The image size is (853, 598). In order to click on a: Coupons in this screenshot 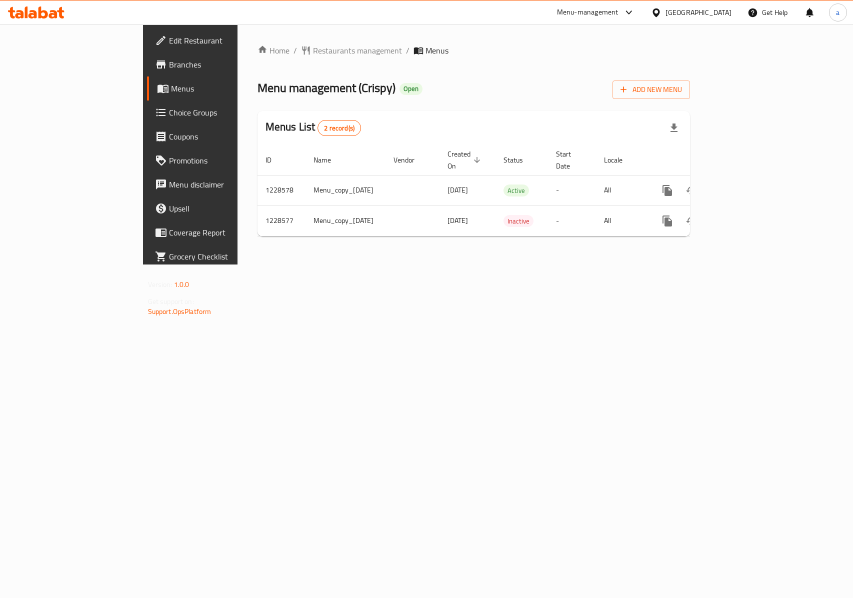, I will do `click(216, 136)`.